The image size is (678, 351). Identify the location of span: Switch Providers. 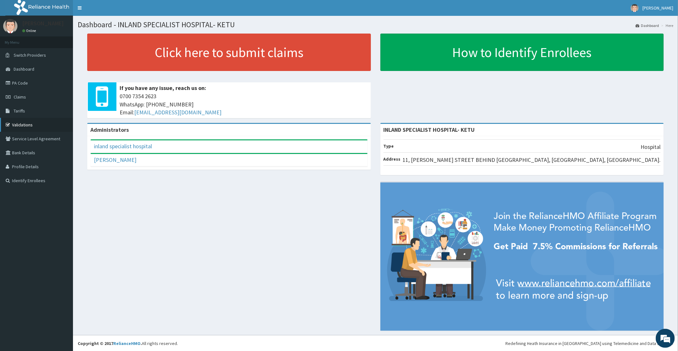
(30, 55).